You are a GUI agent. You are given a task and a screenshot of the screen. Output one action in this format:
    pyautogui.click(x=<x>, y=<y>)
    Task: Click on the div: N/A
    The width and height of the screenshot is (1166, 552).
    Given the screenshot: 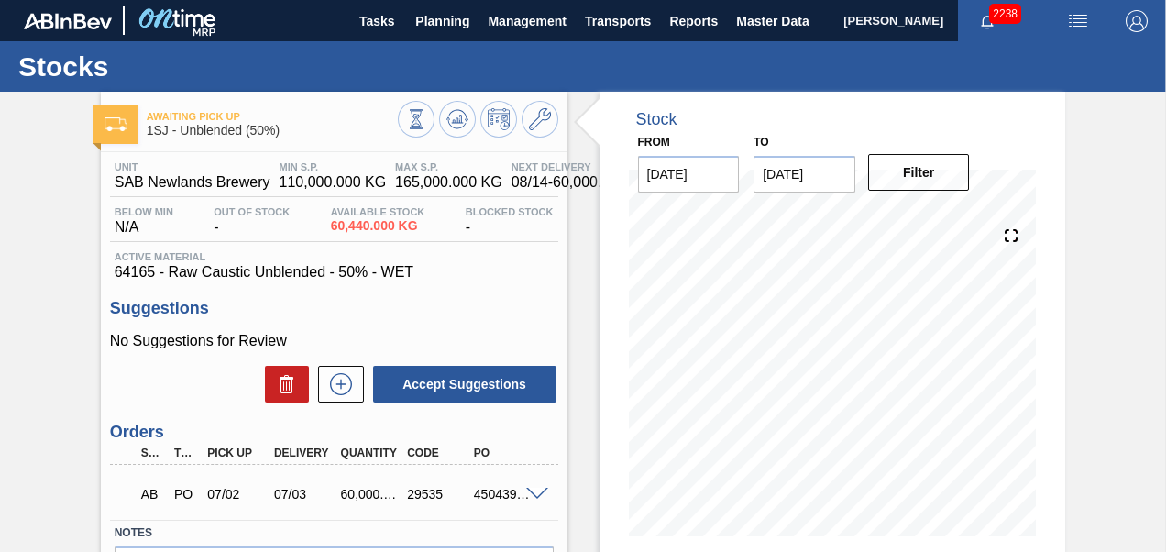 What is the action you would take?
    pyautogui.click(x=144, y=221)
    